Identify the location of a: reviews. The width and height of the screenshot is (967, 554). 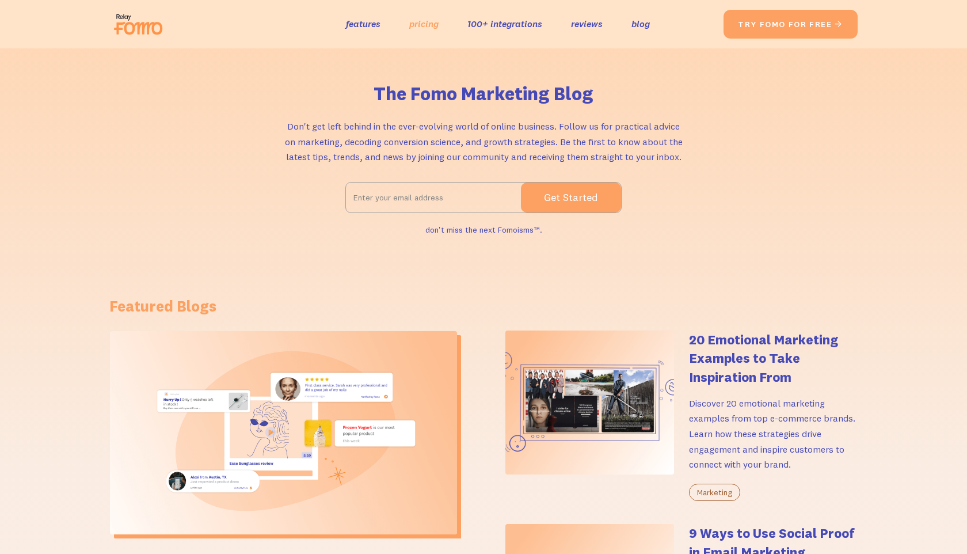
(587, 24).